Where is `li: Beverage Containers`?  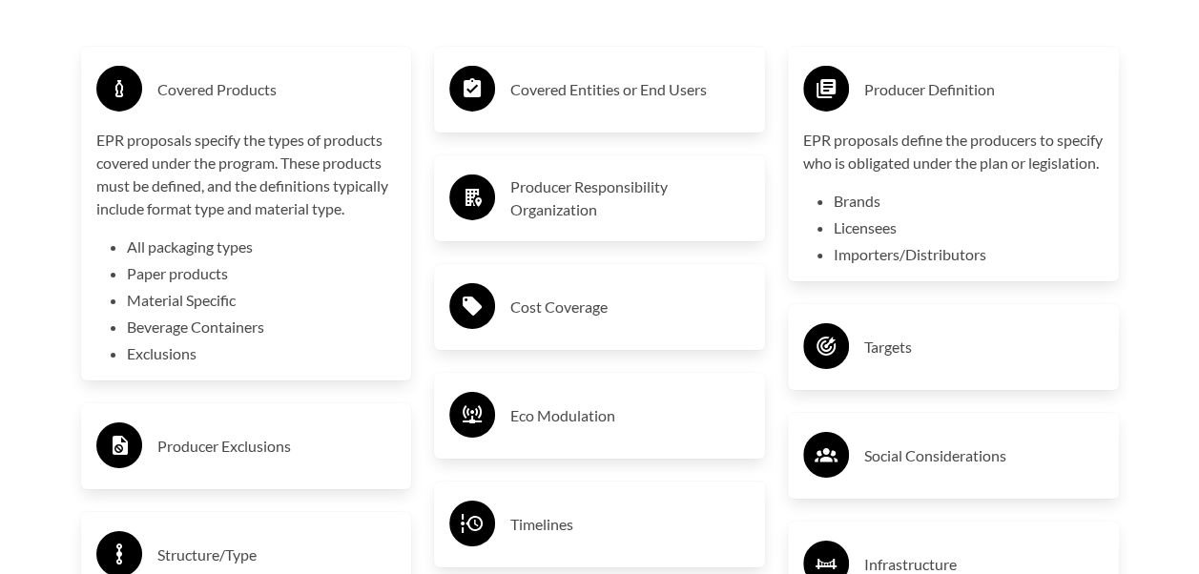
li: Beverage Containers is located at coordinates (261, 327).